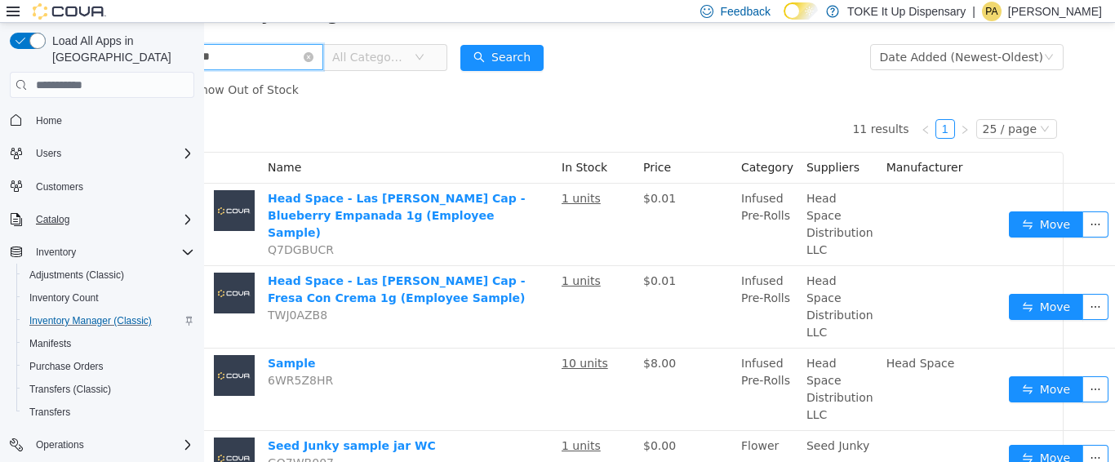  I want to click on li: Previous Page, so click(721, 106).